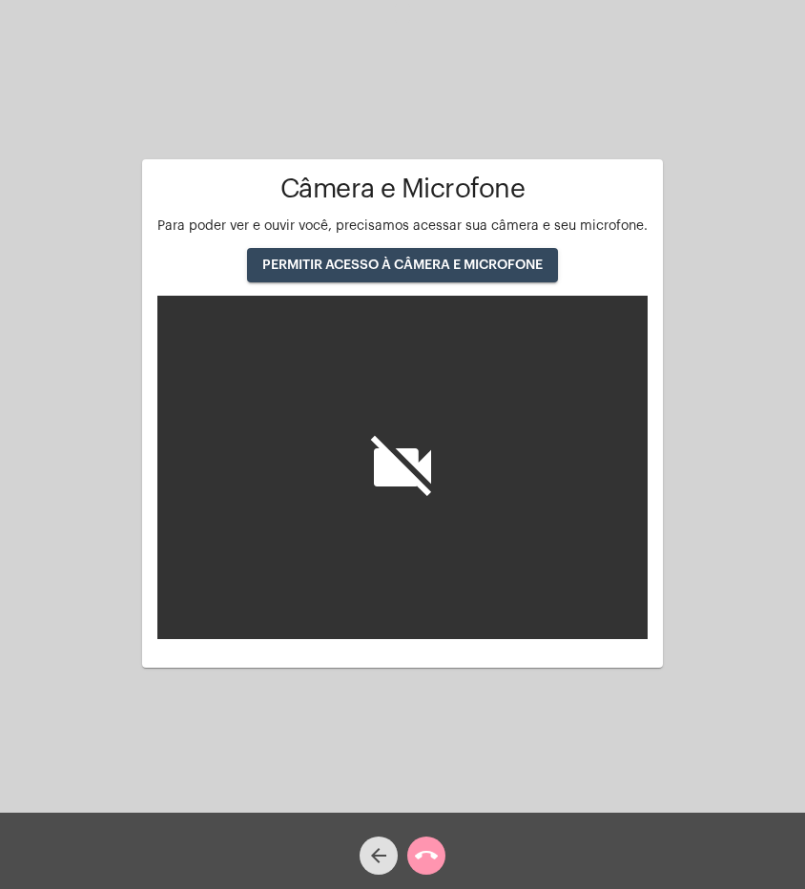 This screenshot has width=805, height=889. What do you see at coordinates (426, 856) in the screenshot?
I see `mat-icon: call_end` at bounding box center [426, 856].